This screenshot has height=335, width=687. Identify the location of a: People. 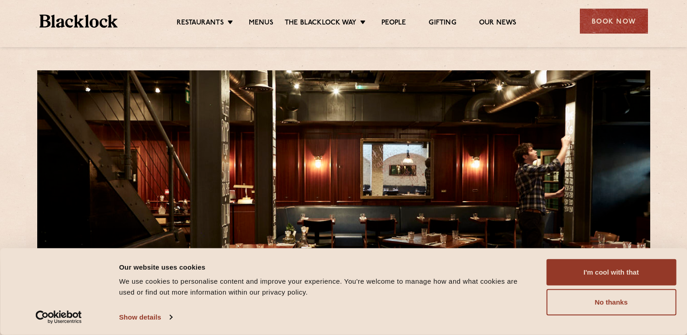
(394, 24).